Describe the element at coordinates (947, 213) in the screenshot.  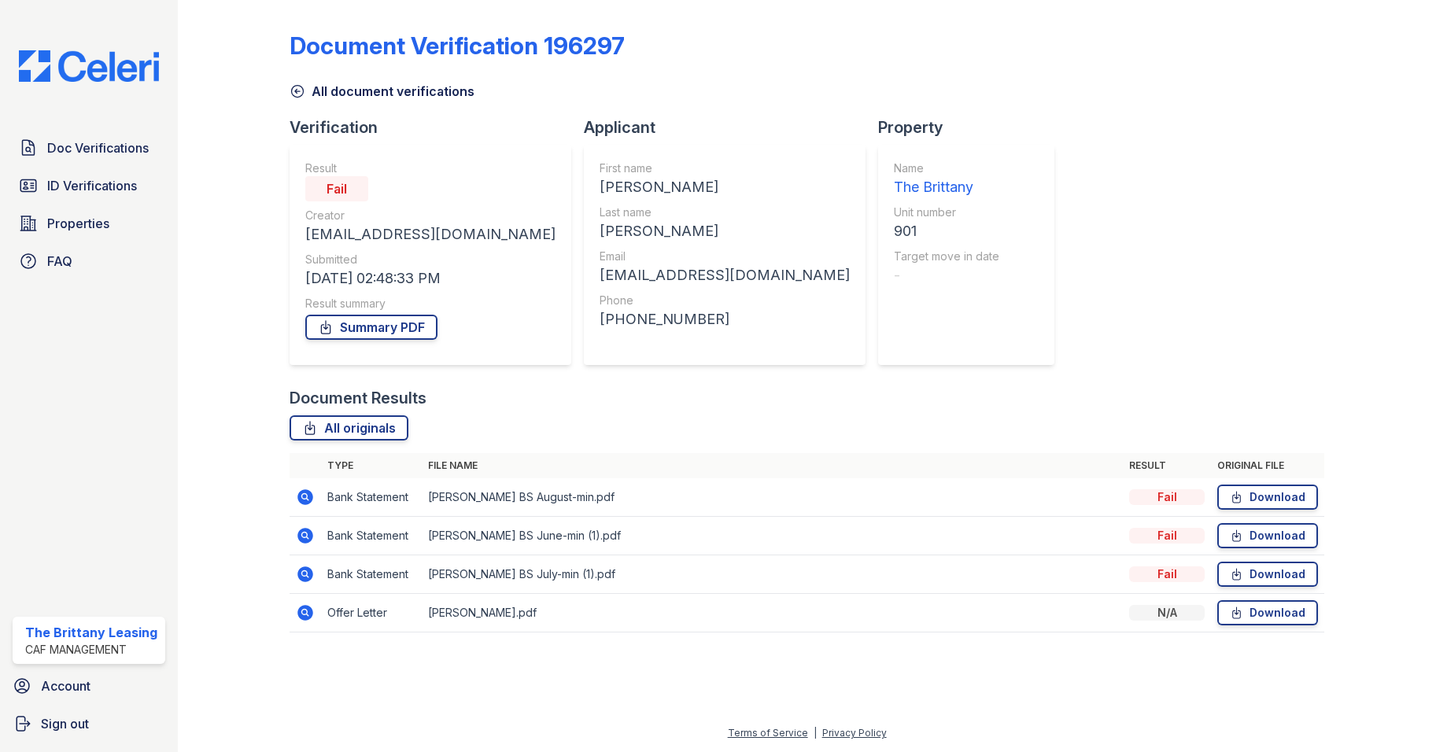
I see `div: Unit number` at that location.